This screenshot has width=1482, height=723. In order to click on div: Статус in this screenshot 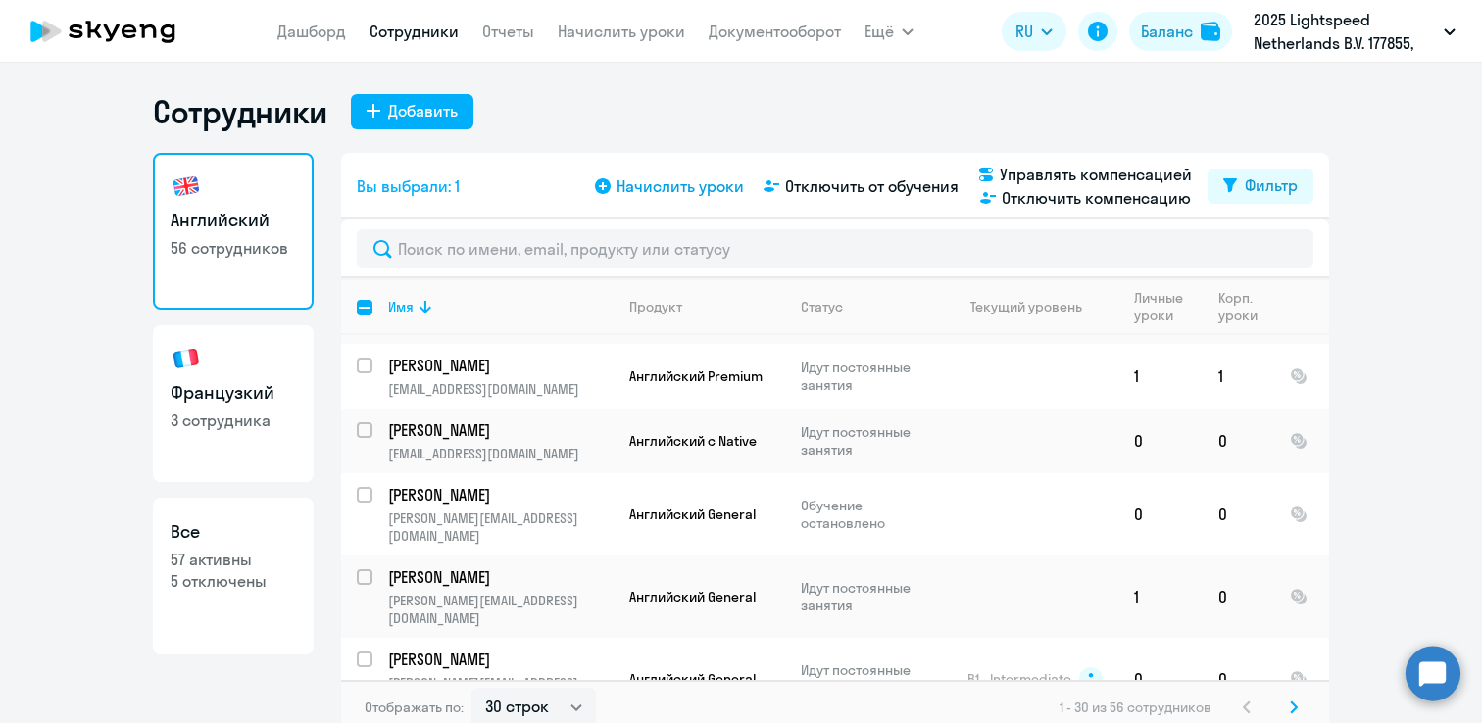, I will do `click(821, 307)`.